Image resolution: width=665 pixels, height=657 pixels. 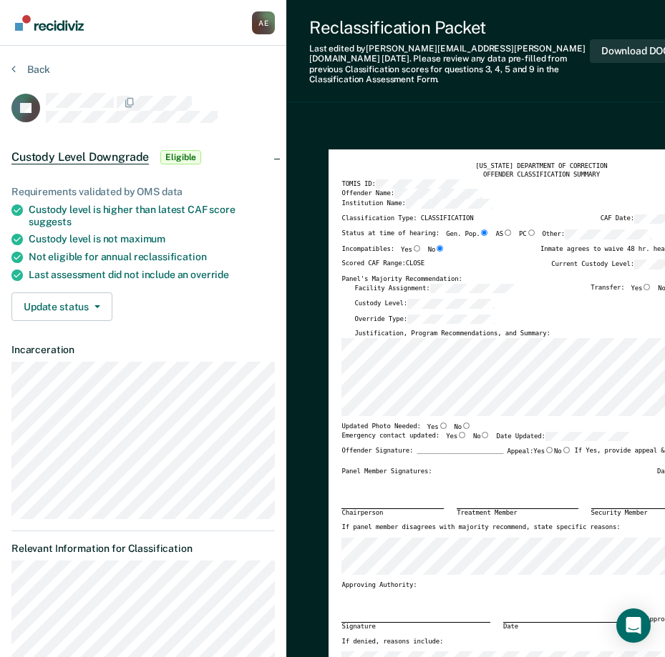 I want to click on label: Date Updated:, so click(x=564, y=437).